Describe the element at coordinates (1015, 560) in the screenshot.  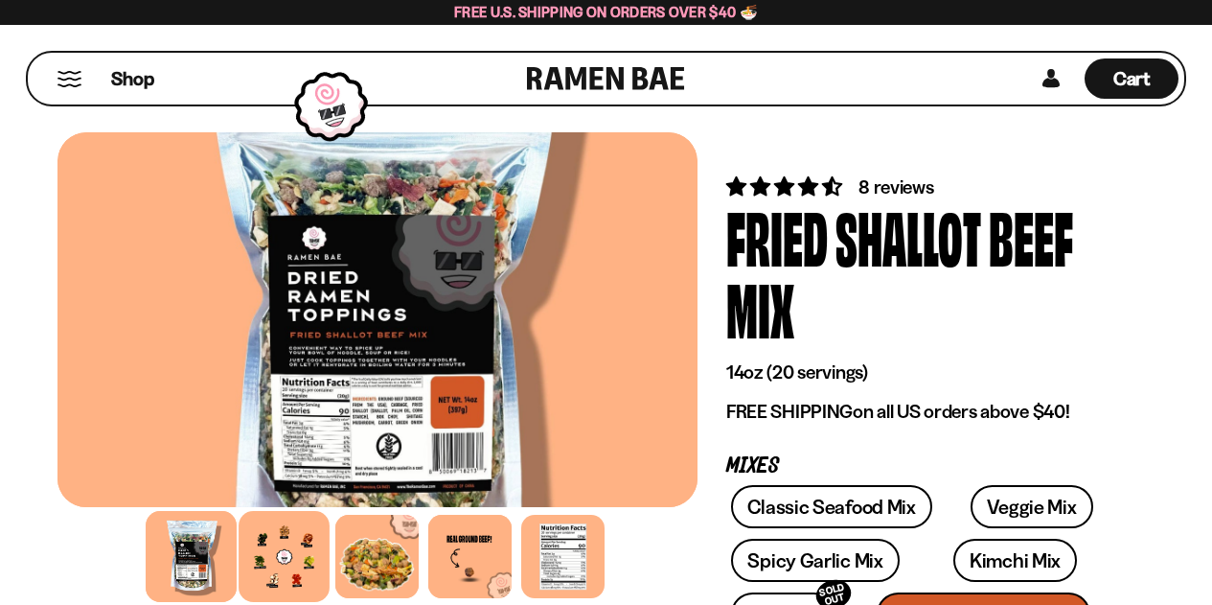
I see `a: Kimchi Mix` at that location.